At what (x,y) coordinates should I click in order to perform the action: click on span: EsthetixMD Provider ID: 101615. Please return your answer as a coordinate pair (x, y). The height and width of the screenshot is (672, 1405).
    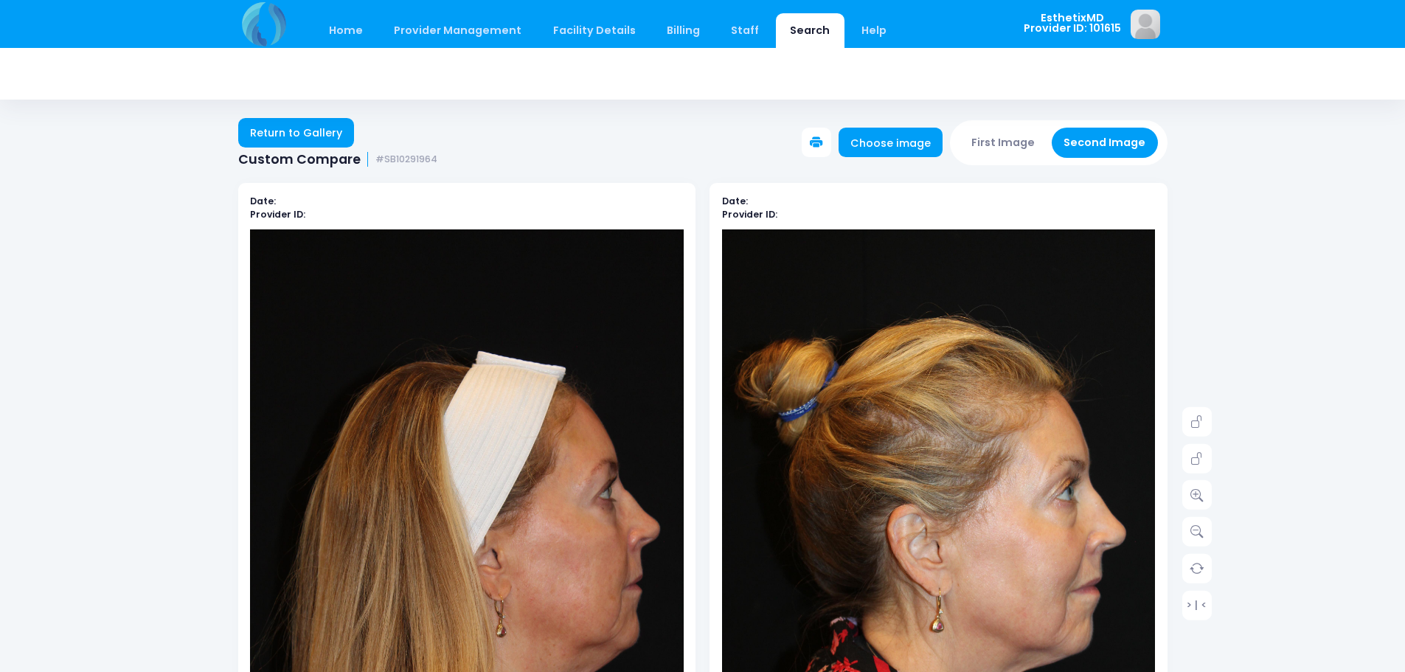
    Looking at the image, I should click on (1073, 23).